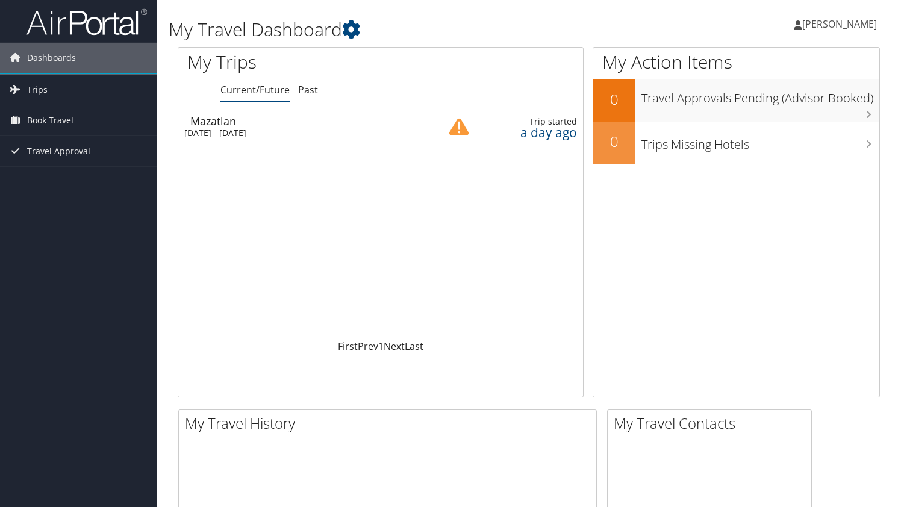 The width and height of the screenshot is (901, 507). I want to click on a: 0Travel Approvals Pending (Advisor Booked), so click(736, 101).